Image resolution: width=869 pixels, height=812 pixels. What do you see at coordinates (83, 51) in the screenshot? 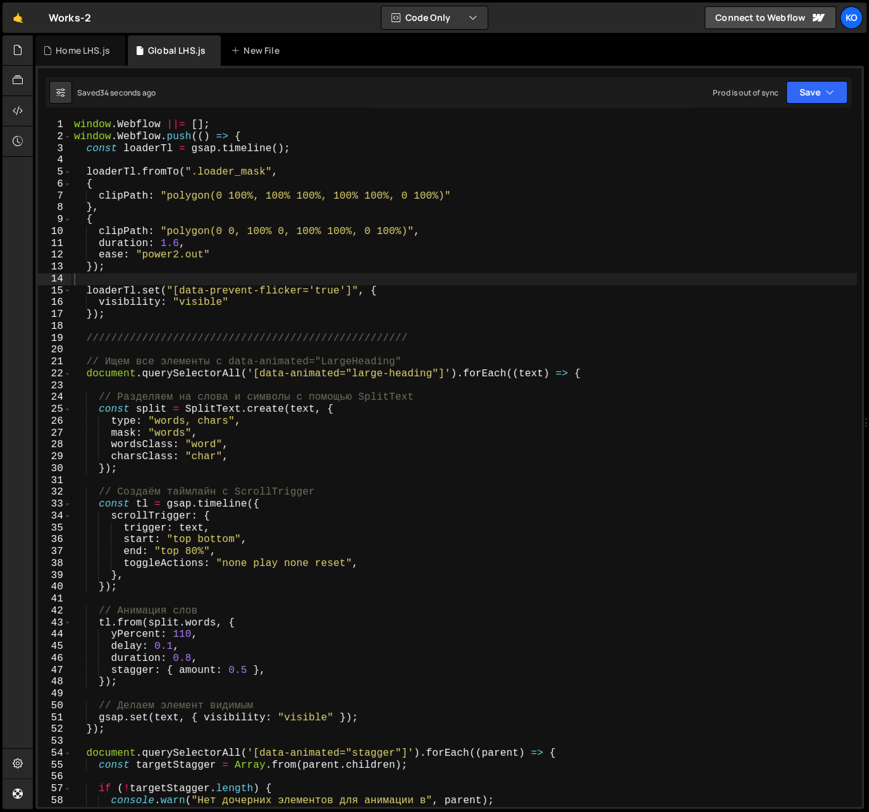
I see `div: Home LHS.js` at bounding box center [83, 51].